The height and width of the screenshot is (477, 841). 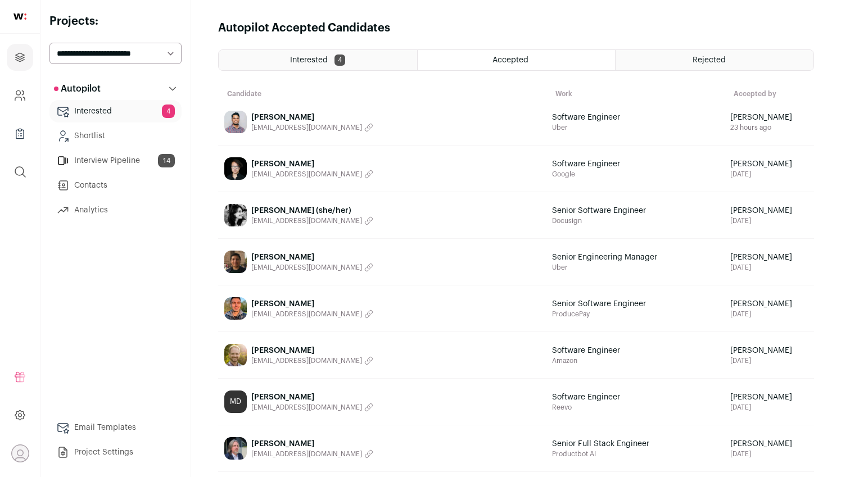 I want to click on img: 9a9f7d675f07d60dad8b697afd32250ae50a1aac321997bacfef8d8a17c2b0c0.jpg, so click(x=235, y=448).